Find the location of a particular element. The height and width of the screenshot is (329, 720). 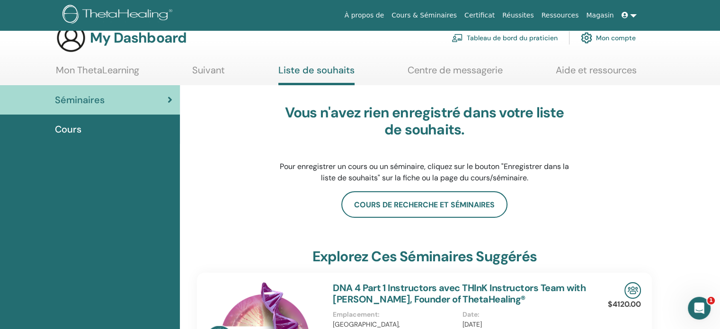

a: Cours de recherche et séminaires is located at coordinates (424, 204).